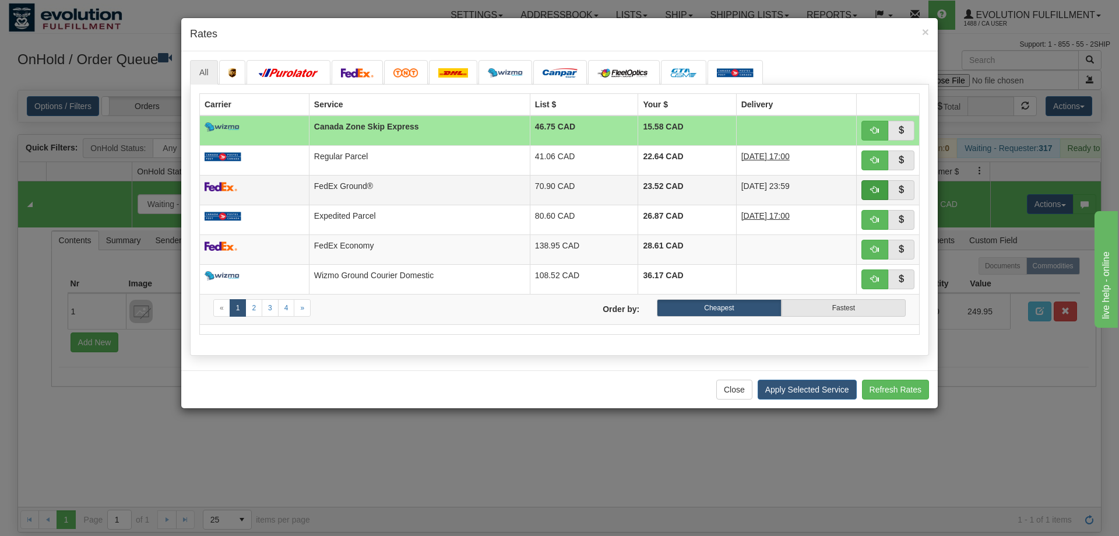  What do you see at coordinates (289, 73) in the screenshot?
I see `img: purolator.png` at bounding box center [289, 73].